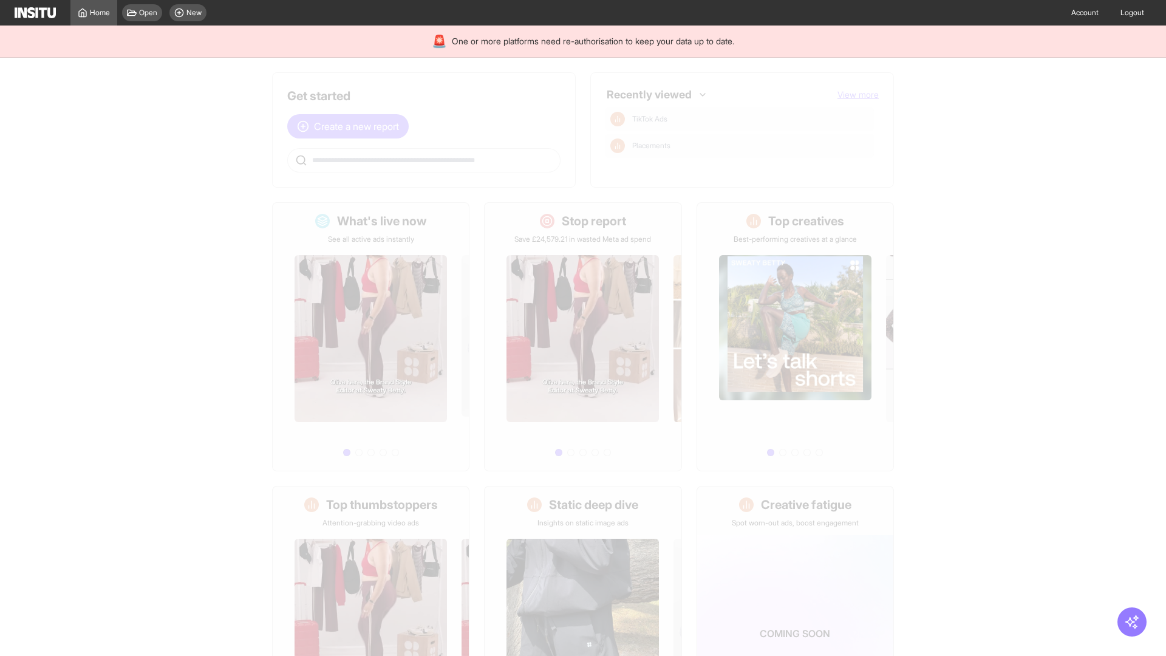  Describe the element at coordinates (194, 13) in the screenshot. I see `span: New` at that location.